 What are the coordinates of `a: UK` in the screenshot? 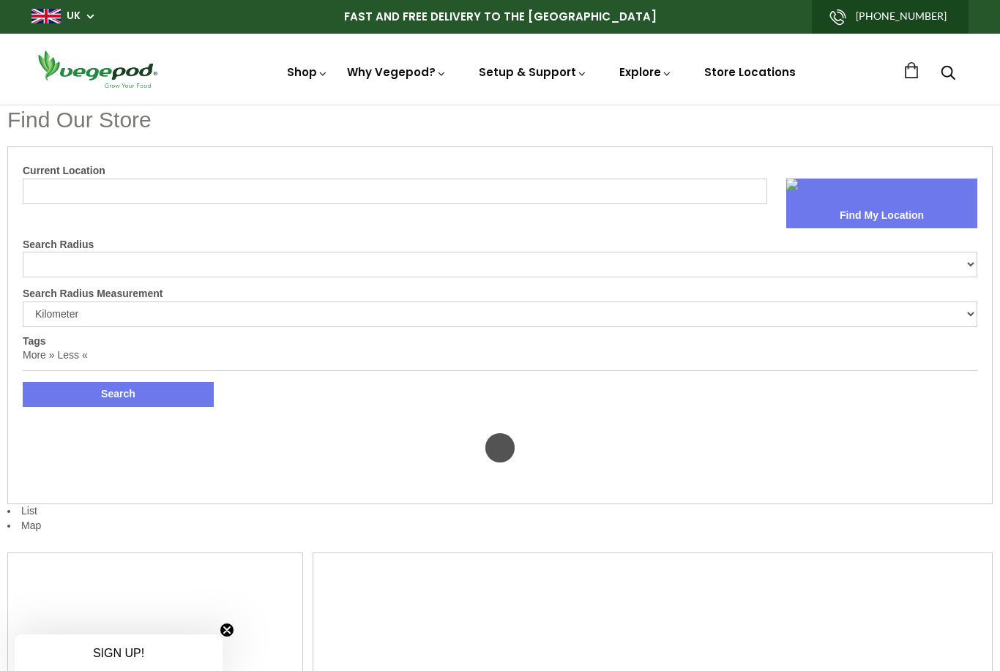 It's located at (73, 16).